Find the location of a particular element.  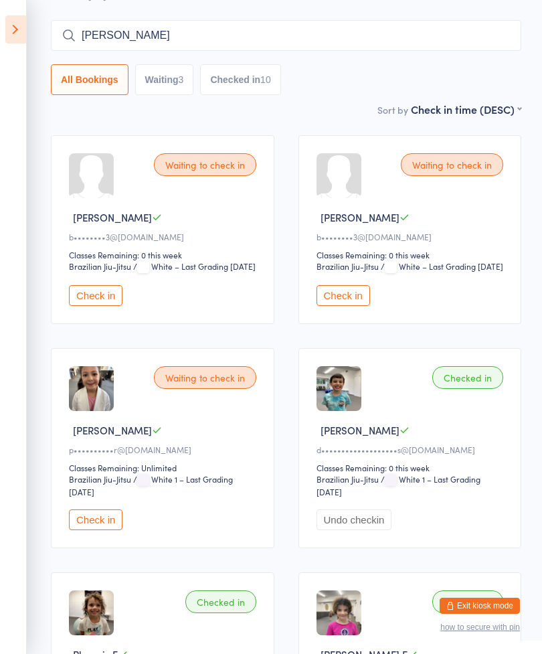

button: Waiting3 is located at coordinates (165, 80).